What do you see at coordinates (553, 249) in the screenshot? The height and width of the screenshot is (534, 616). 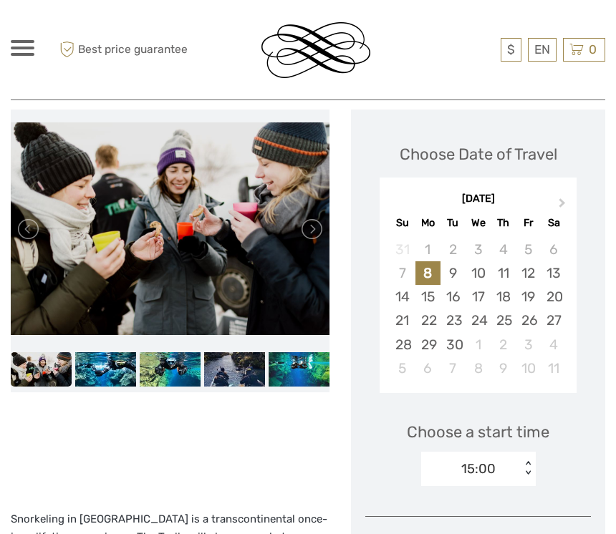 I see `div: Not available Saturday, September 6th, 2025` at bounding box center [553, 249].